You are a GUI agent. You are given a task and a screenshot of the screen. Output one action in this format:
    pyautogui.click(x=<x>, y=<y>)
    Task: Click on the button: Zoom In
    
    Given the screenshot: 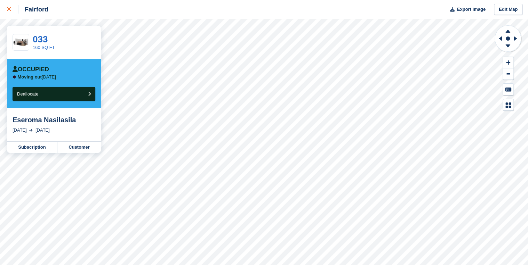 What is the action you would take?
    pyautogui.click(x=508, y=63)
    